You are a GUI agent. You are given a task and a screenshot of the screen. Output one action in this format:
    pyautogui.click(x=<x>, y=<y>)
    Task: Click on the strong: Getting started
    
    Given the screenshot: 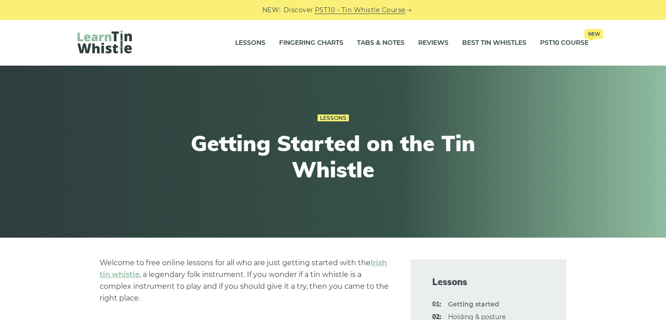 What is the action you would take?
    pyautogui.click(x=473, y=304)
    